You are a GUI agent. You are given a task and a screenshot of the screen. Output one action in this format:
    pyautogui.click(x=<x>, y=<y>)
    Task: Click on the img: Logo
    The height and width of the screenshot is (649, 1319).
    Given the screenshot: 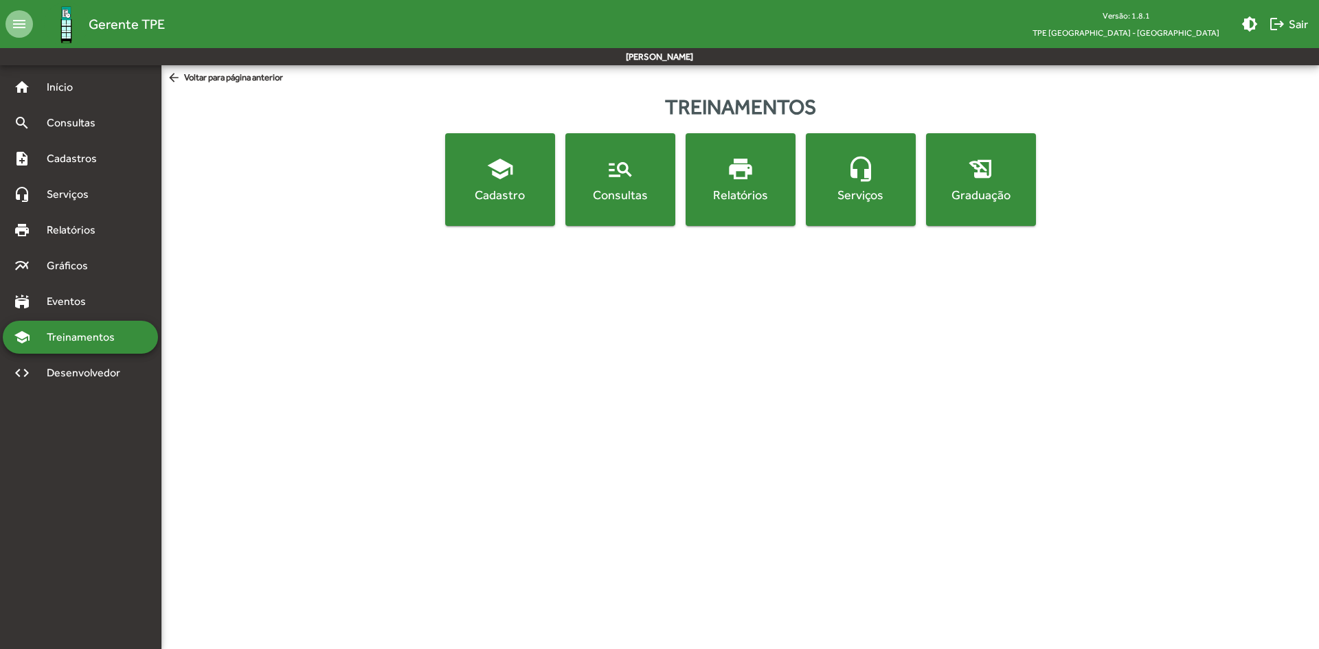 What is the action you would take?
    pyautogui.click(x=66, y=24)
    